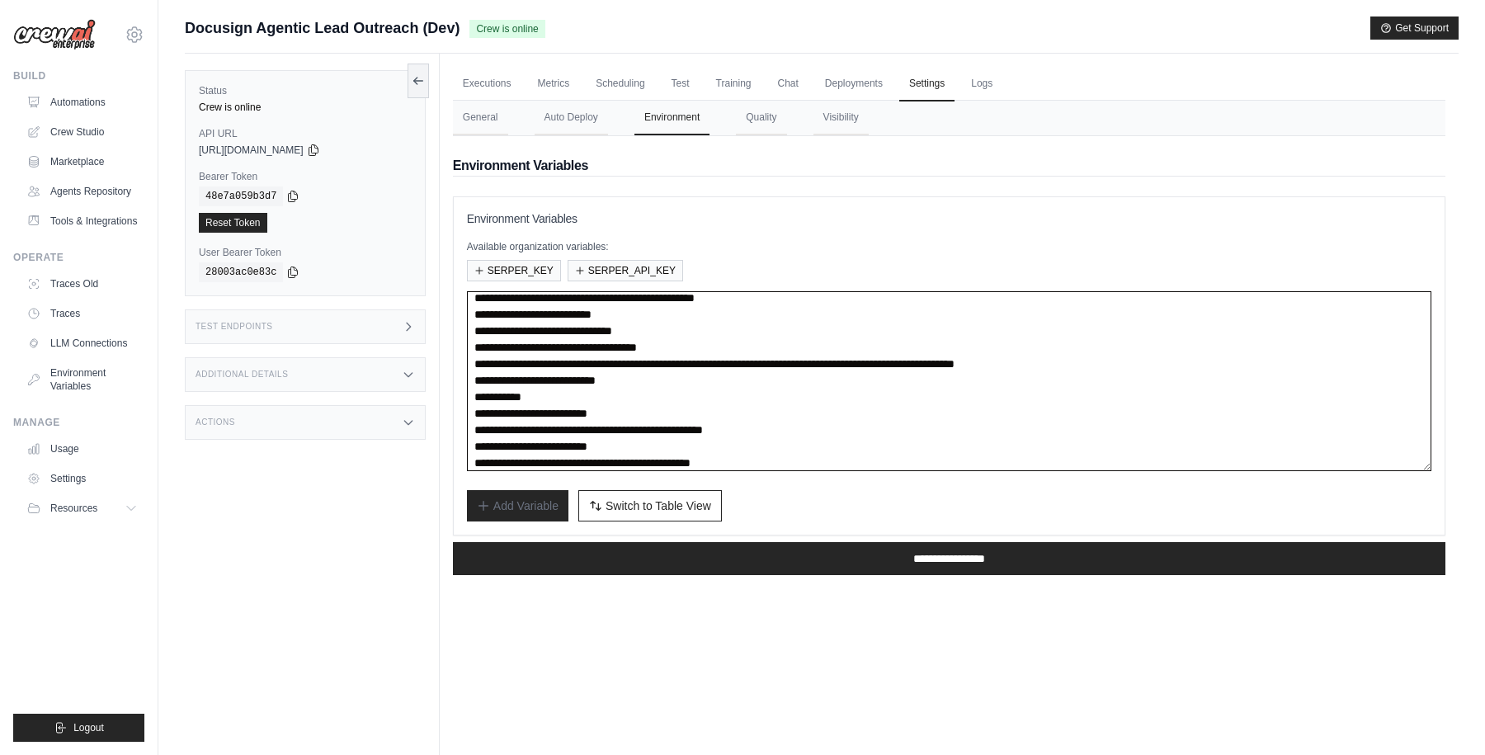 The width and height of the screenshot is (1485, 755). Describe the element at coordinates (82, 379) in the screenshot. I see `a: Environment Variables` at that location.